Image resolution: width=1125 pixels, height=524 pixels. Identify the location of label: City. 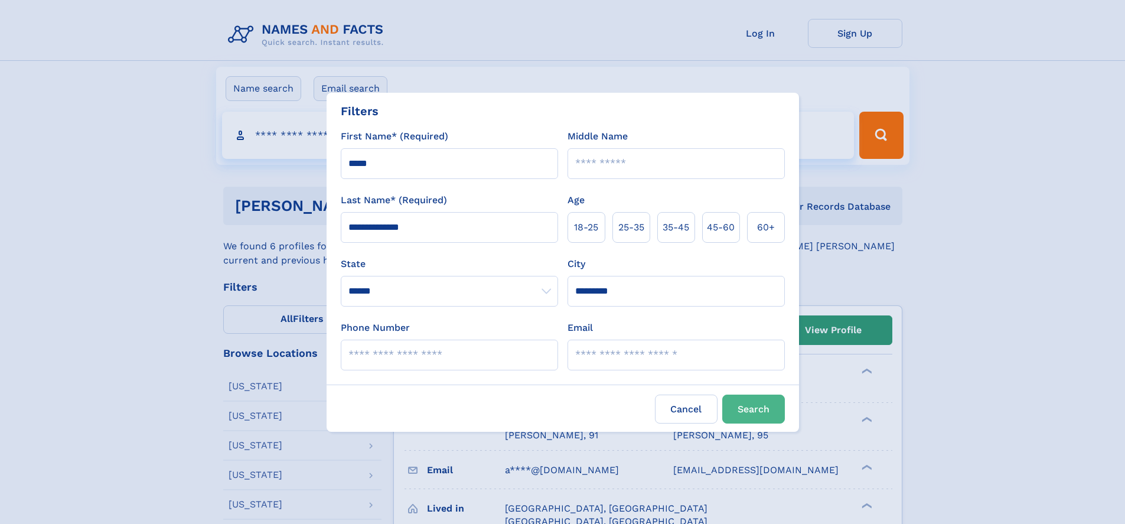
(576, 264).